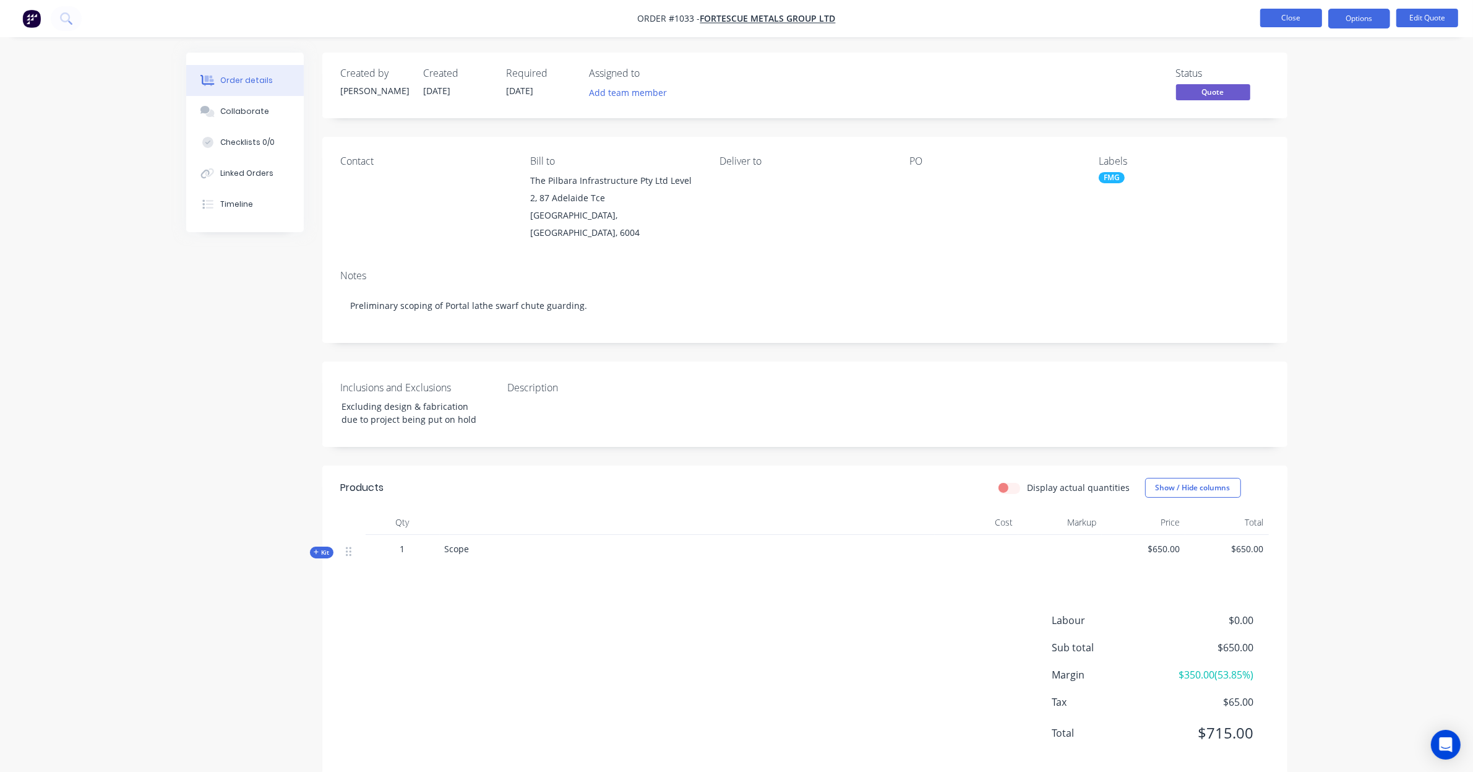 The height and width of the screenshot is (772, 1473). Describe the element at coordinates (1079, 487) in the screenshot. I see `label: Display actual quantities` at that location.